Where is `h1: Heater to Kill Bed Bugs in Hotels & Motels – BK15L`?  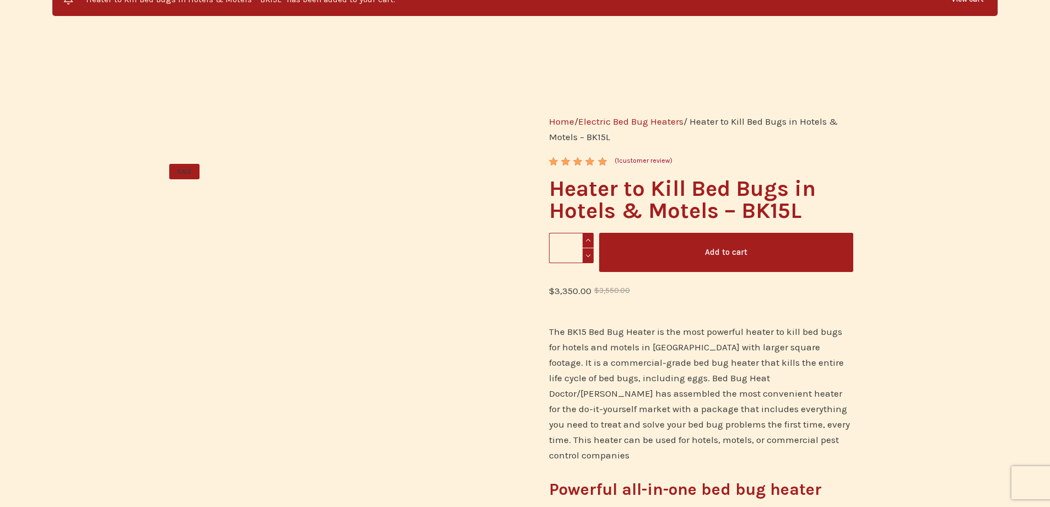 h1: Heater to Kill Bed Bugs in Hotels & Motels – BK15L is located at coordinates (701, 200).